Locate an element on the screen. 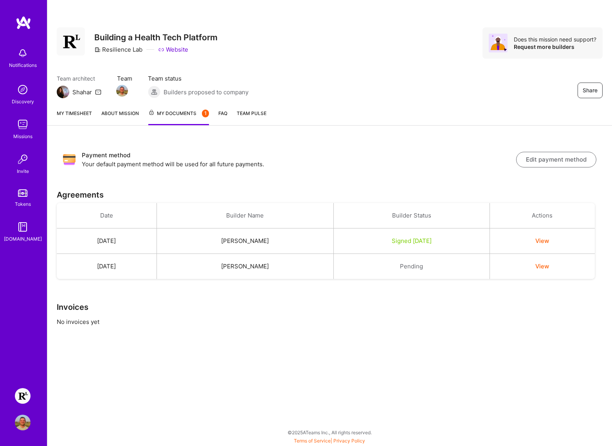 This screenshot has width=612, height=446. th: Date is located at coordinates (106, 216).